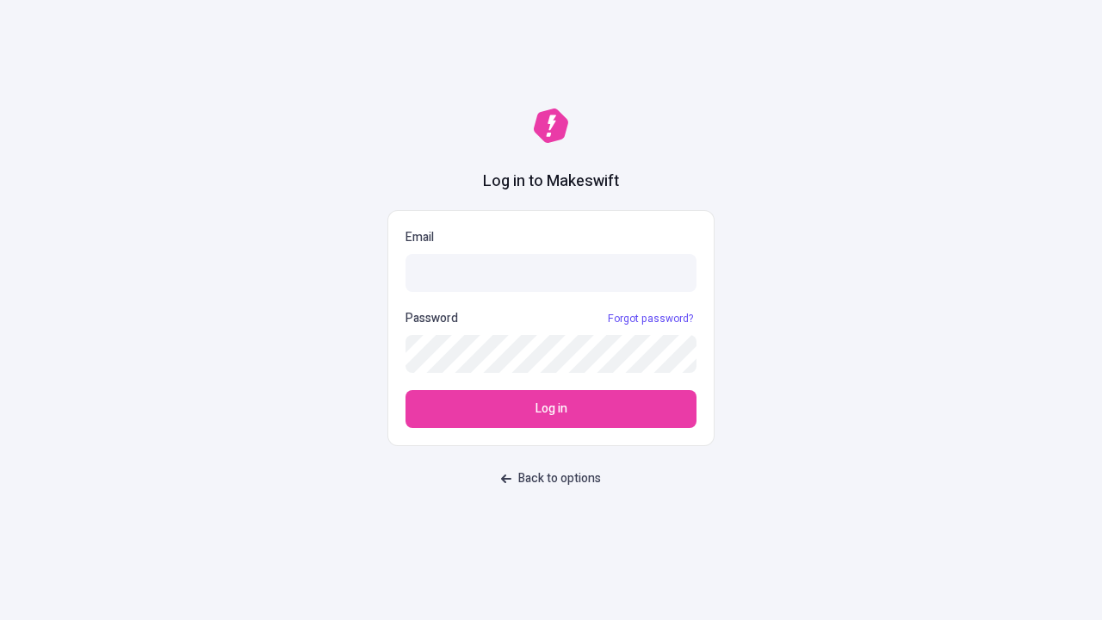 Image resolution: width=1102 pixels, height=620 pixels. Describe the element at coordinates (551, 409) in the screenshot. I see `span: Log in` at that location.